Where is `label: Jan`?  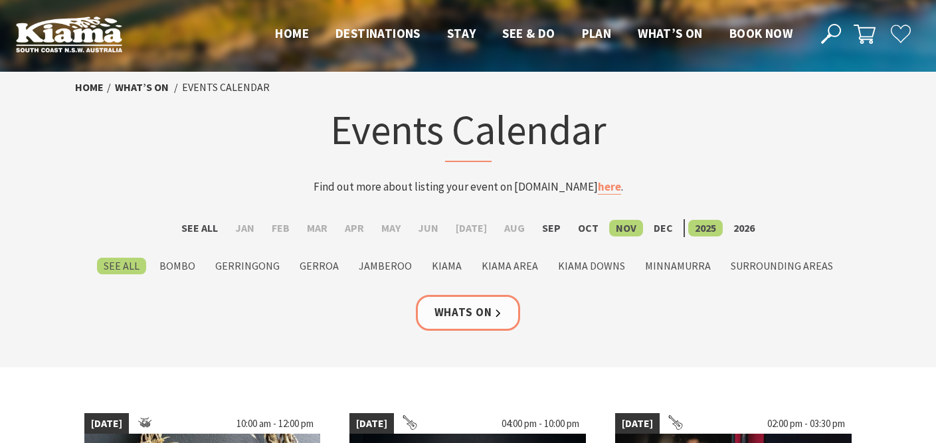
label: Jan is located at coordinates (245, 228).